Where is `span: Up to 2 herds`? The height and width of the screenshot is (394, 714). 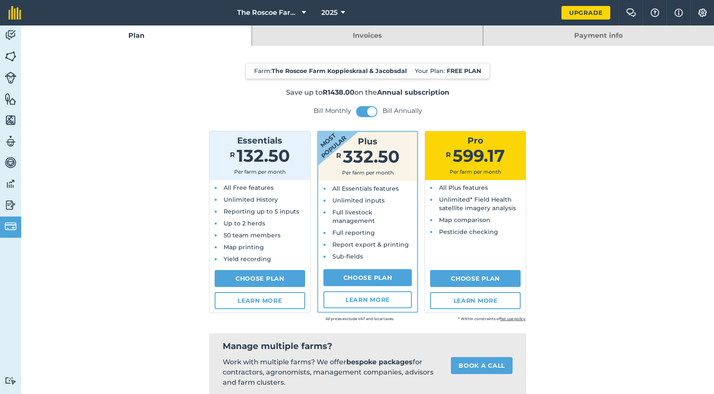
span: Up to 2 herds is located at coordinates (244, 224).